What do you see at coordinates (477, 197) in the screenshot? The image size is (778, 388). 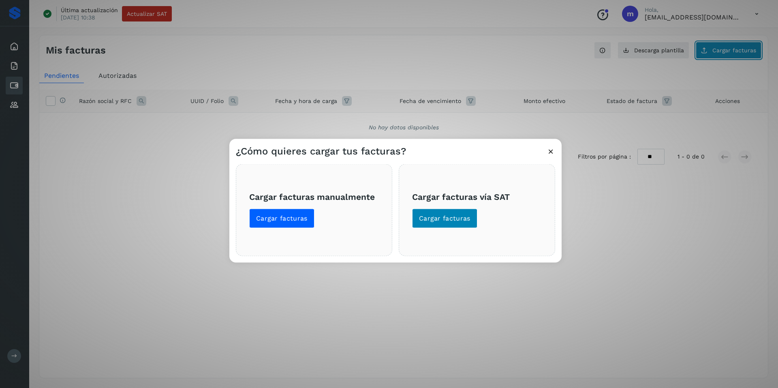 I see `h3: Cargar facturas vía SAT` at bounding box center [477, 197].